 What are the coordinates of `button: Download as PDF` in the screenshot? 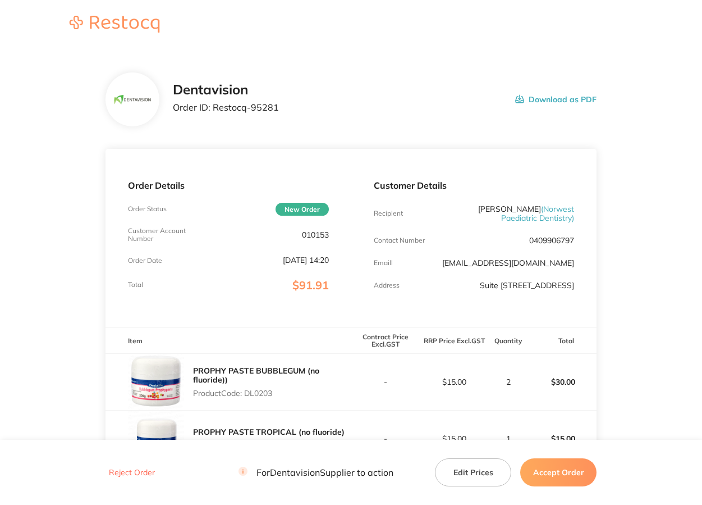 It's located at (556, 99).